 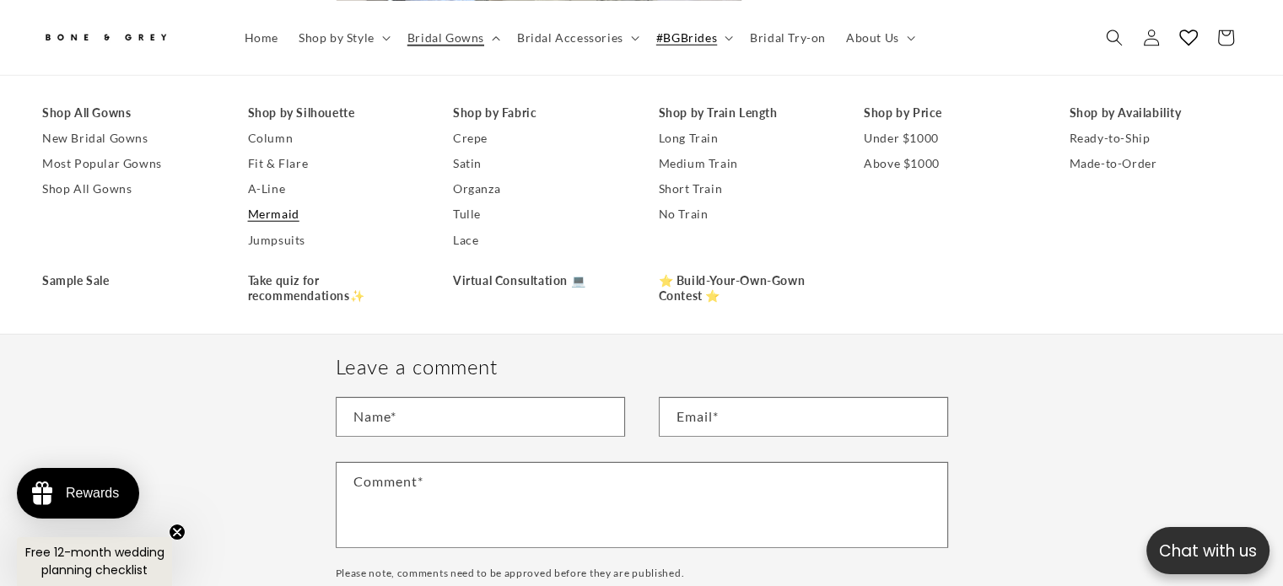 I want to click on a: No Train, so click(x=745, y=214).